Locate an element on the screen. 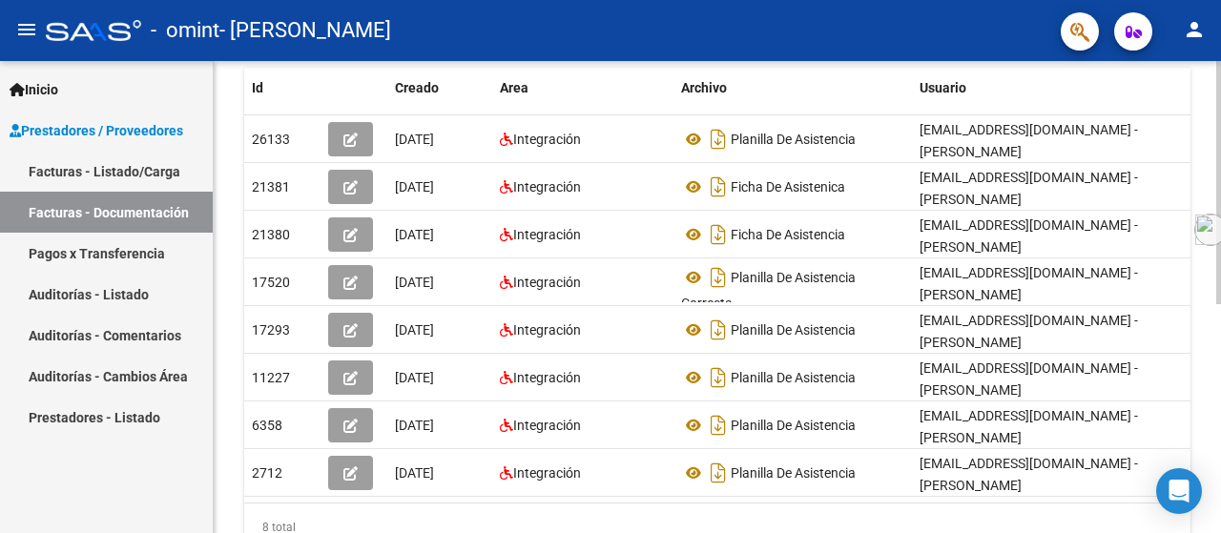  div: Open Intercom Messenger is located at coordinates (1179, 491).